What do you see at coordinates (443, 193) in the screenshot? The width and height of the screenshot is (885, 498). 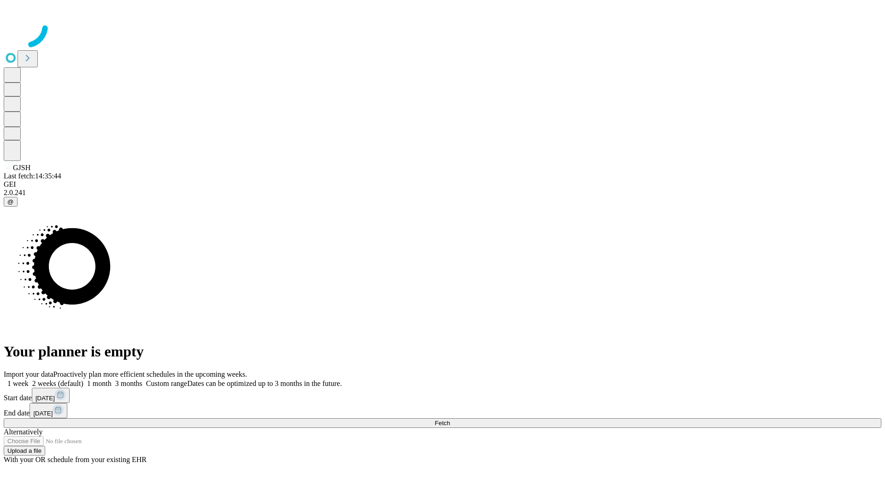 I see `div: 2.0.241` at bounding box center [443, 193].